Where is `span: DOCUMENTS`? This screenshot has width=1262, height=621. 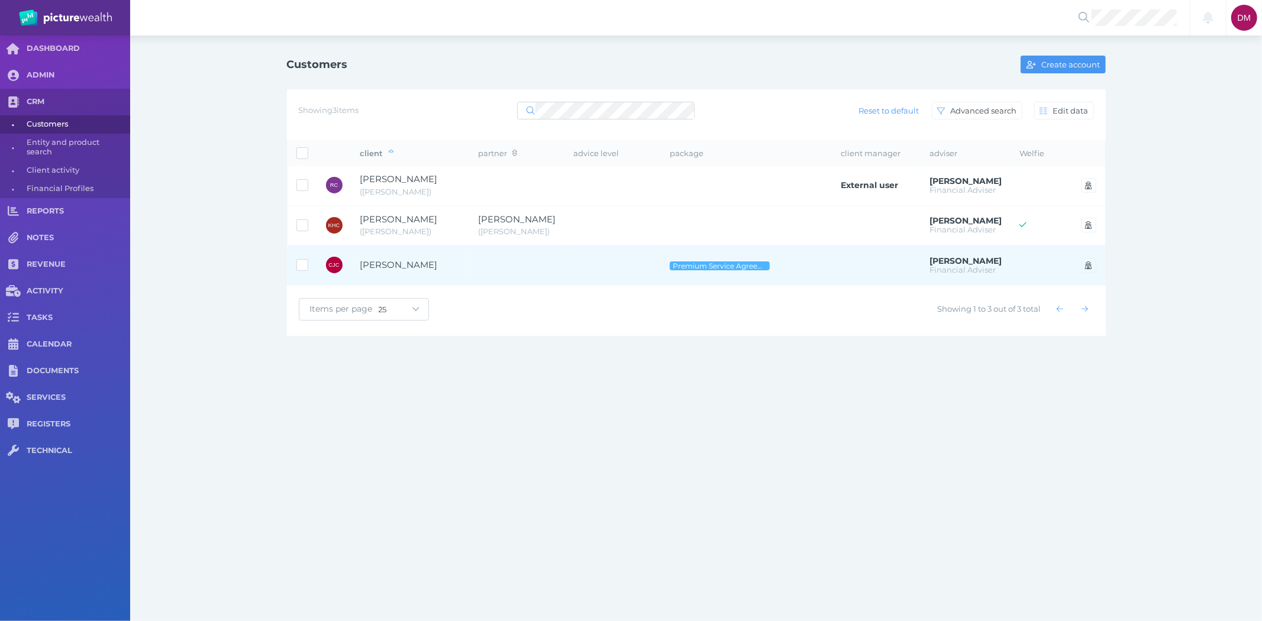
span: DOCUMENTS is located at coordinates (78, 371).